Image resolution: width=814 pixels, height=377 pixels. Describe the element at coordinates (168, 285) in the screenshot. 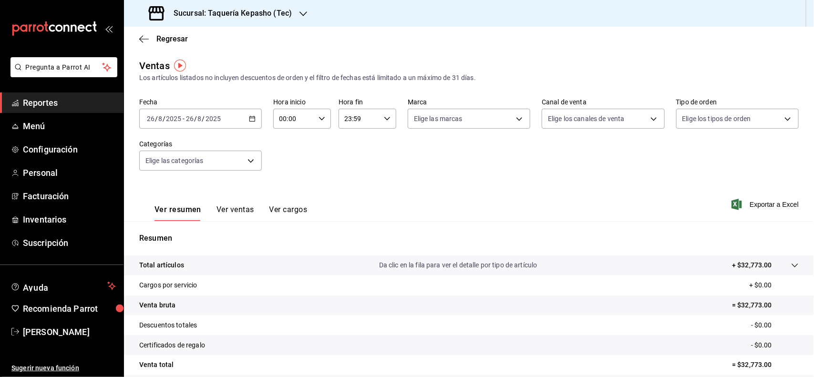

I see `p: Cargos por servicio` at that location.